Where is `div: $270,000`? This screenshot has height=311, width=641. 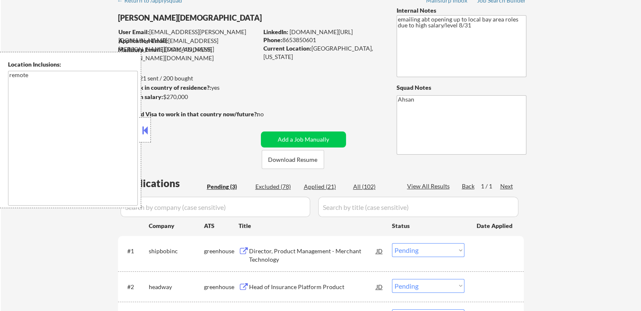
div: $270,000 is located at coordinates (187, 97).